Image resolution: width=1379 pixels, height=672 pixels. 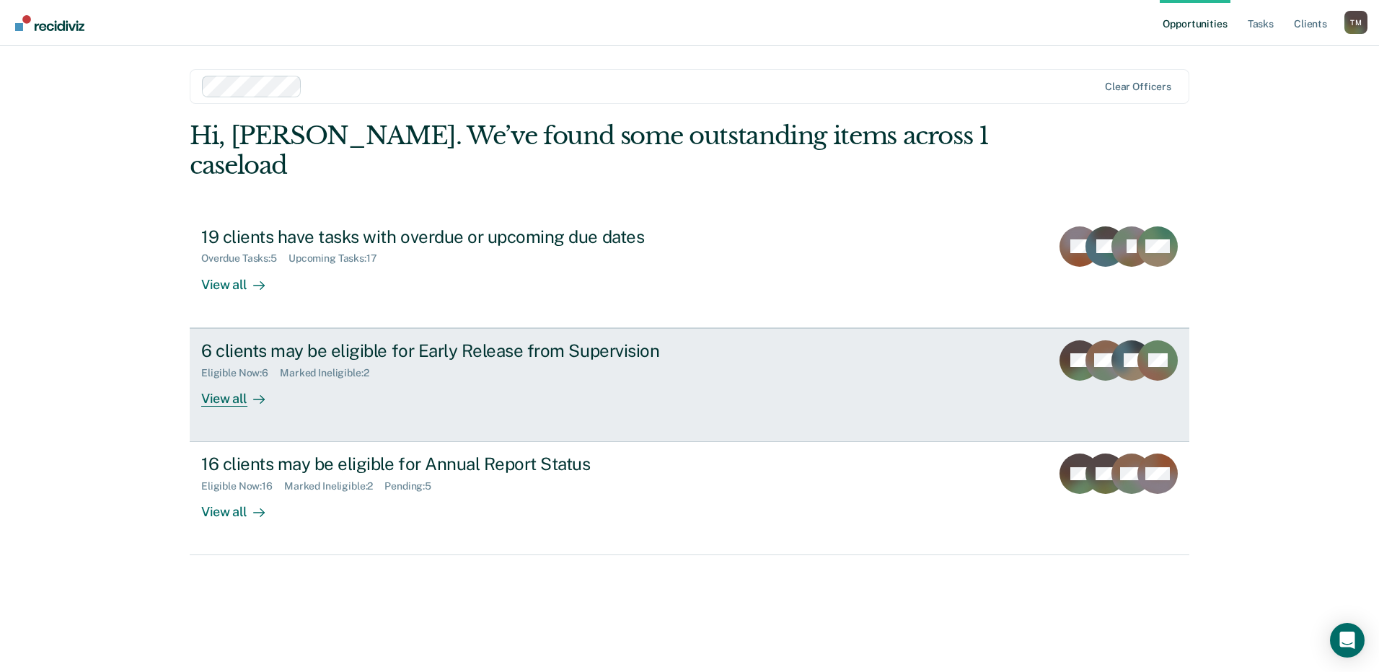 What do you see at coordinates (1356, 22) in the screenshot?
I see `button: Profile dropdown button` at bounding box center [1356, 22].